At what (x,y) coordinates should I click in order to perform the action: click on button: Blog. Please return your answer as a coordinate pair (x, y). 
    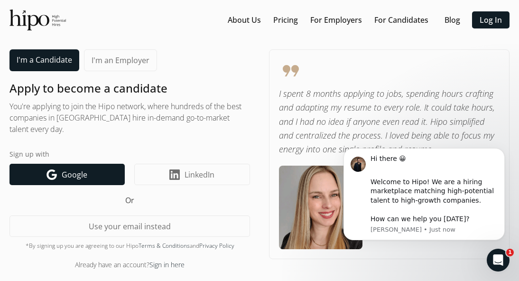
    Looking at the image, I should click on (452, 20).